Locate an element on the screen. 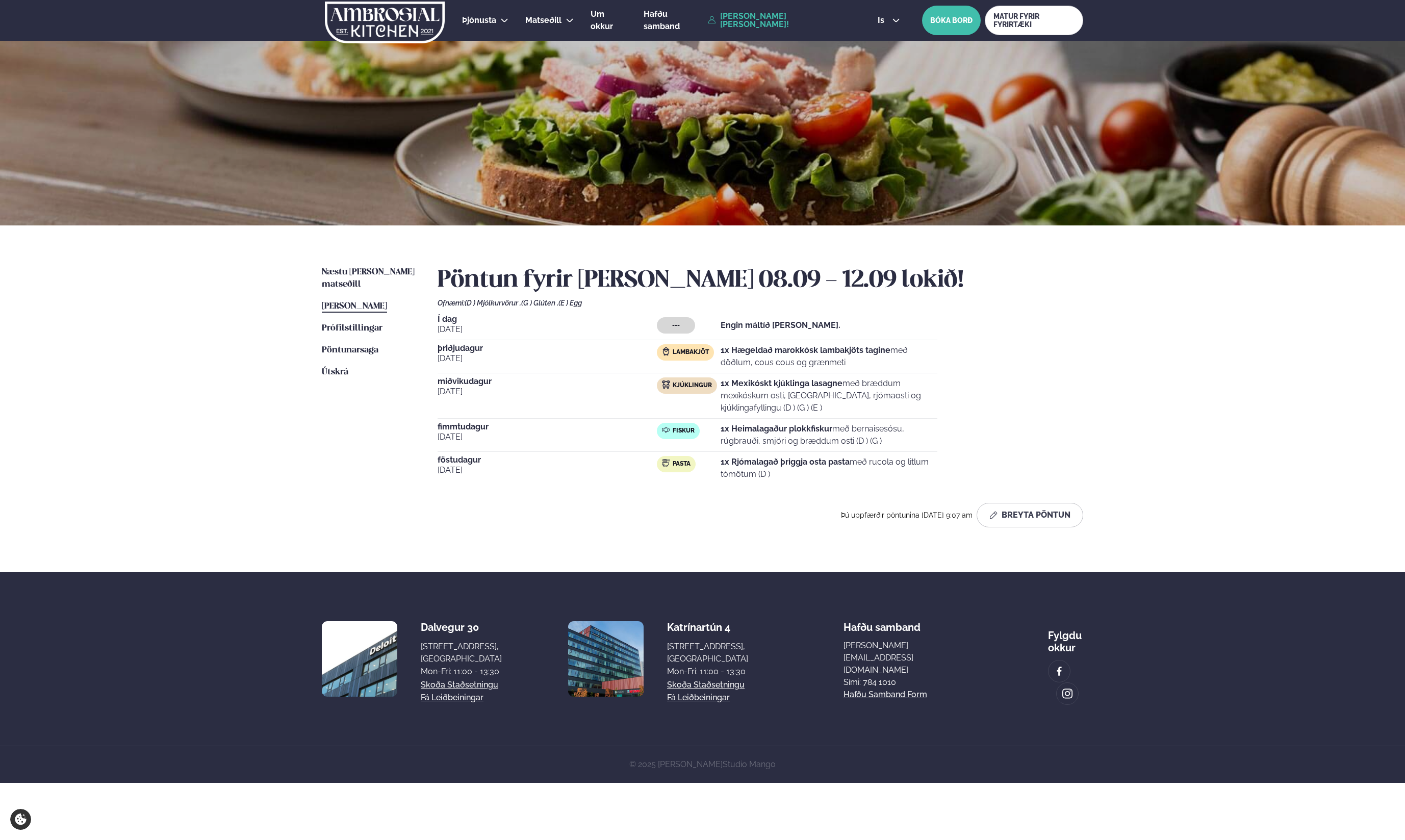 This screenshot has height=840, width=1405. strong: 1x Heimalagaður plokkfiskur is located at coordinates (776, 429).